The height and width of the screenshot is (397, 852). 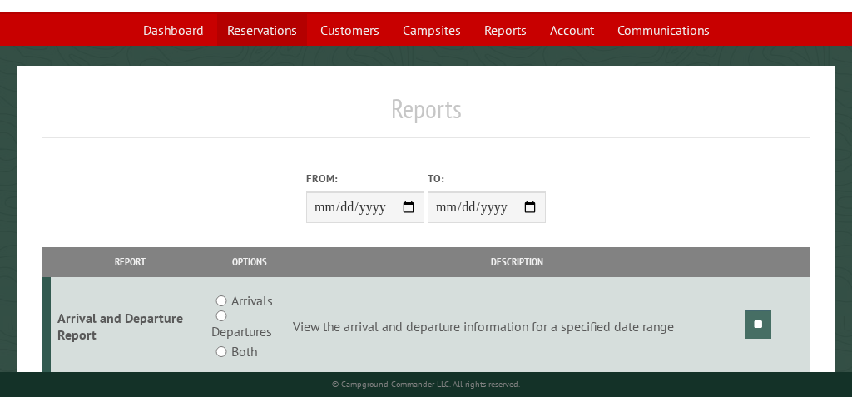 I want to click on td: View the arrival and departure information for a specified date range, so click(x=516, y=326).